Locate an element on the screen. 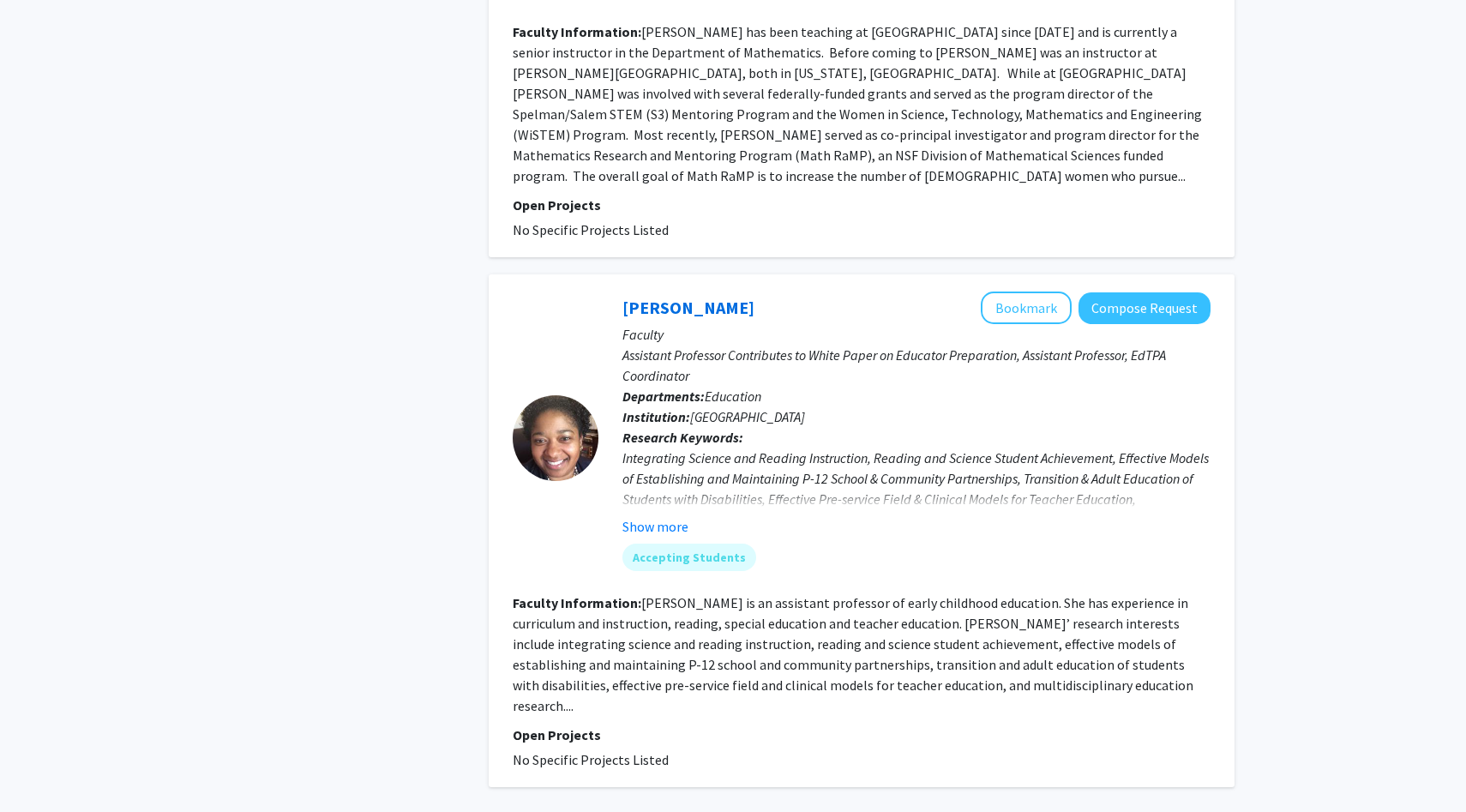  span: Education is located at coordinates (733, 396).